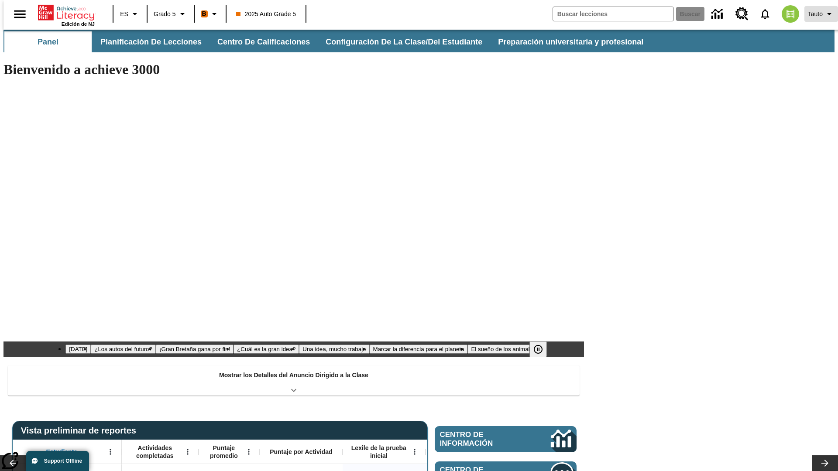 Image resolution: width=838 pixels, height=471 pixels. What do you see at coordinates (379, 452) in the screenshot?
I see `span: Lexile de la prueba inicial` at bounding box center [379, 452].